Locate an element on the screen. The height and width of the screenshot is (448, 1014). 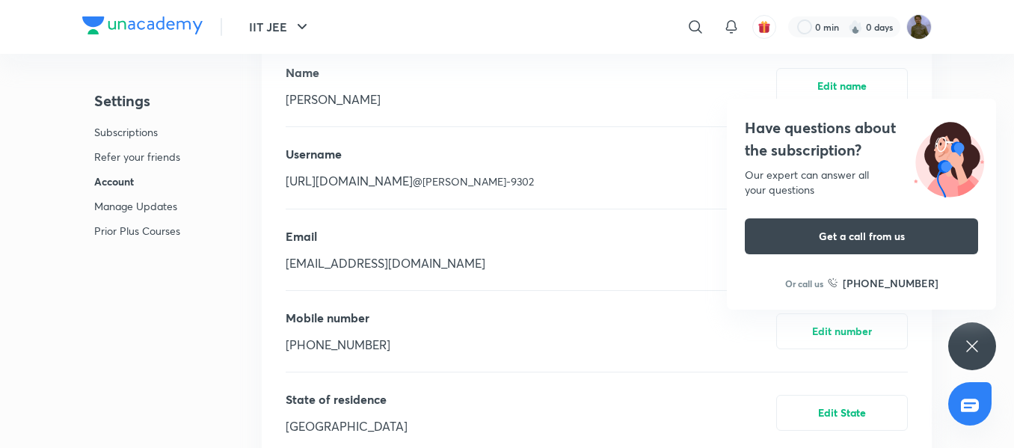
h4: Have questions about the subscription? is located at coordinates (861, 139).